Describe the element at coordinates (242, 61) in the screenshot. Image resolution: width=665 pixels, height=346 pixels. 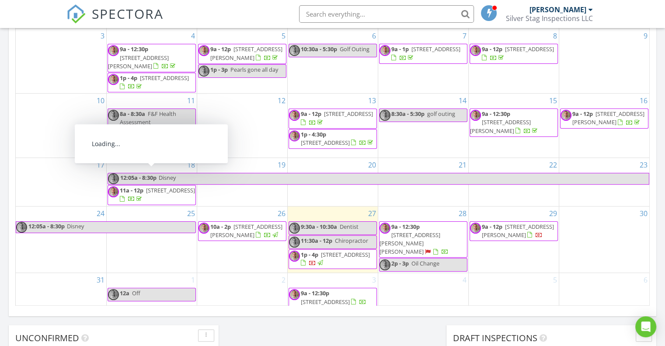
I see `td: Go to August 5, 2025` at that location.